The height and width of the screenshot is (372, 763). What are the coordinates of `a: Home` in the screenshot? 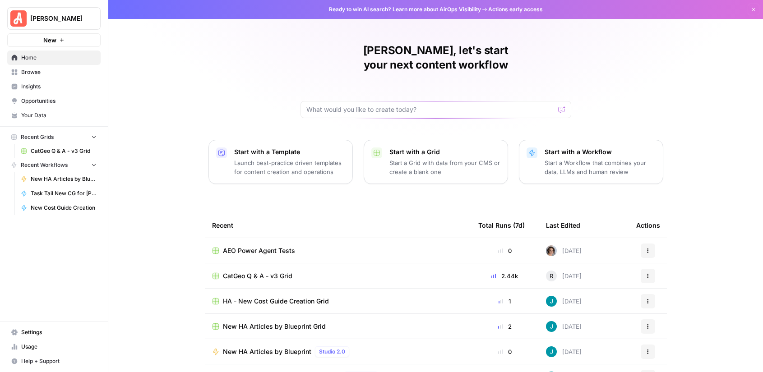 It's located at (54, 58).